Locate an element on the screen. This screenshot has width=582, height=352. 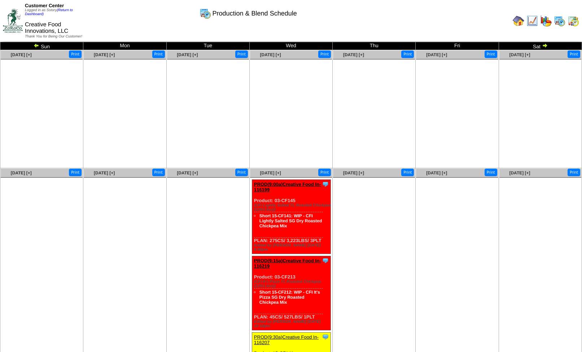
span: Logged in as Sstory is located at coordinates (49, 12).